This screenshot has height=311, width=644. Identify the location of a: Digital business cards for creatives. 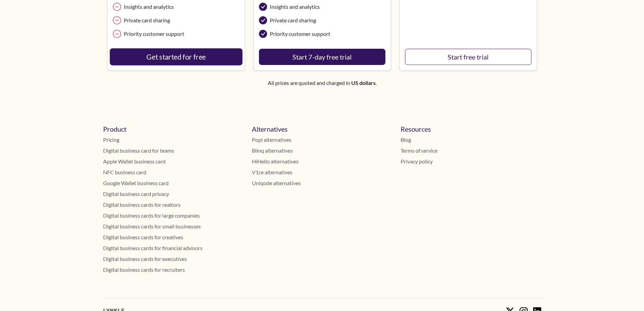
(173, 237).